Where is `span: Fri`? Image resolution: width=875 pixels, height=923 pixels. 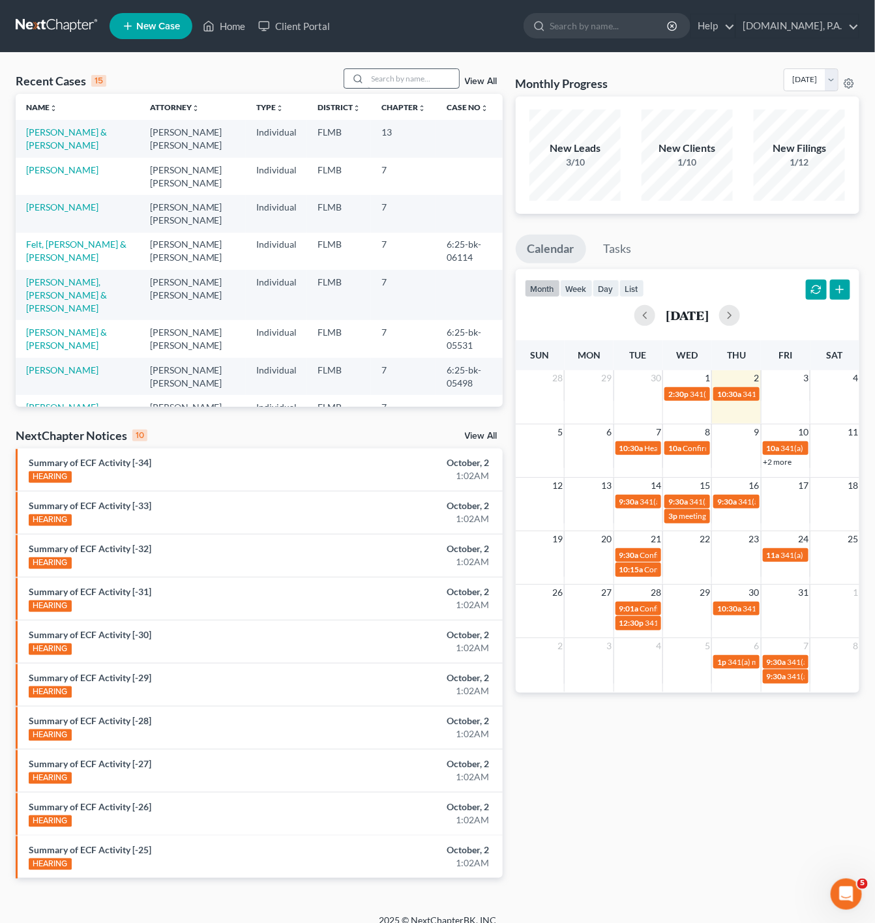
span: Fri is located at coordinates (785, 355).